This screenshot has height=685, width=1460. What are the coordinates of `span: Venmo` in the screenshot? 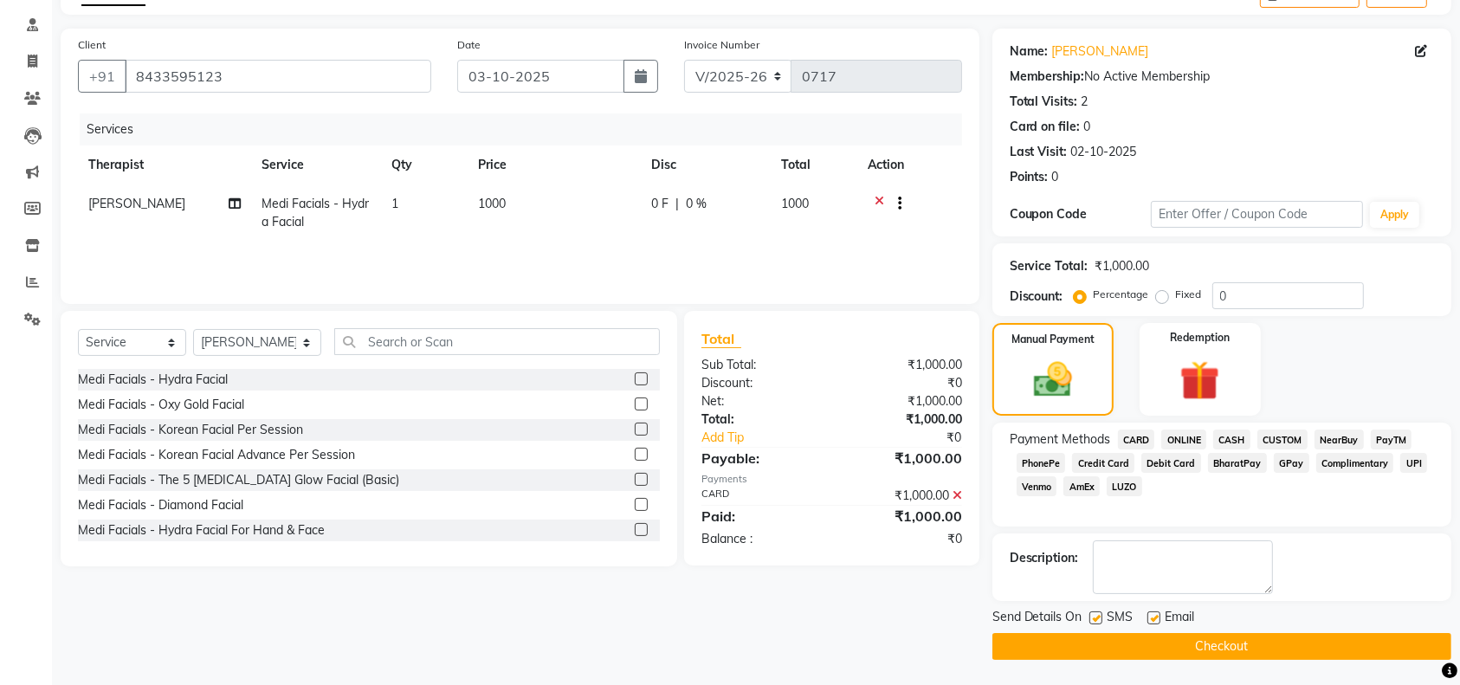 It's located at (1036, 486).